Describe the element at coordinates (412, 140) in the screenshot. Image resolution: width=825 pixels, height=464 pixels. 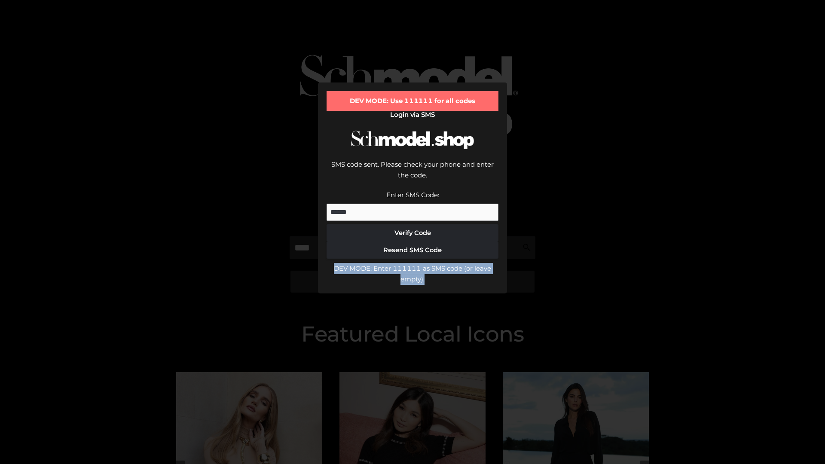
I see `img: Schmodel Logo` at that location.